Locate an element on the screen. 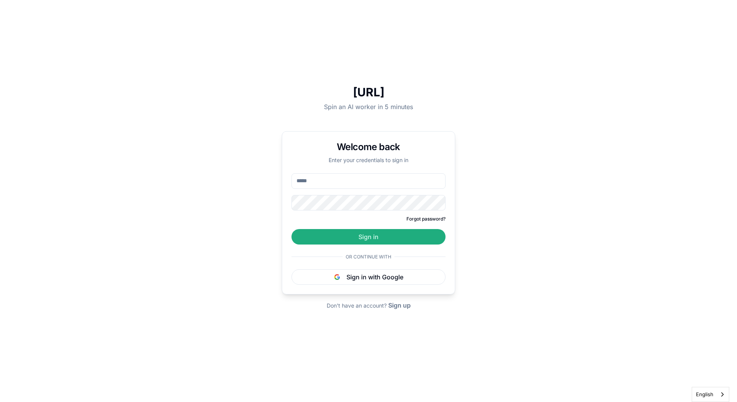 This screenshot has height=402, width=737. button: Sign in is located at coordinates (368, 237).